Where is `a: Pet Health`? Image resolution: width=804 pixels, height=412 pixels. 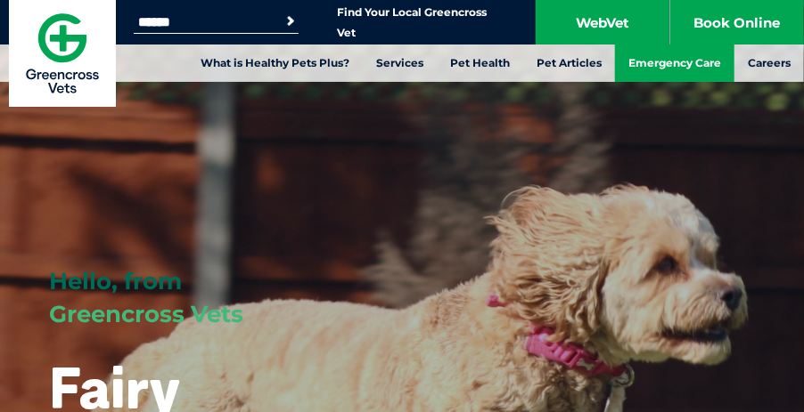 a: Pet Health is located at coordinates (479, 63).